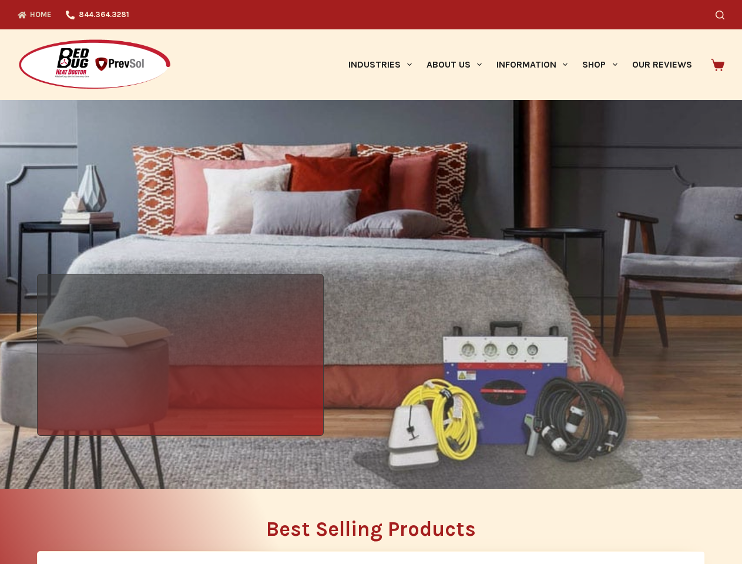 The width and height of the screenshot is (742, 564). Describe the element at coordinates (520, 65) in the screenshot. I see `nav: Primary` at that location.